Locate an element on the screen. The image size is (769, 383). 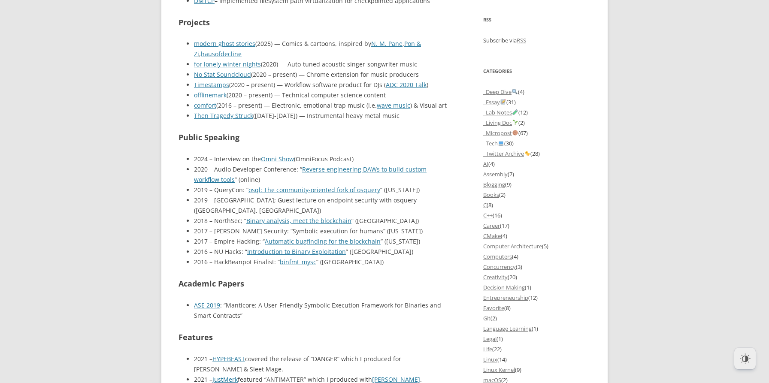
a: modern ghost stories is located at coordinates (224, 43).